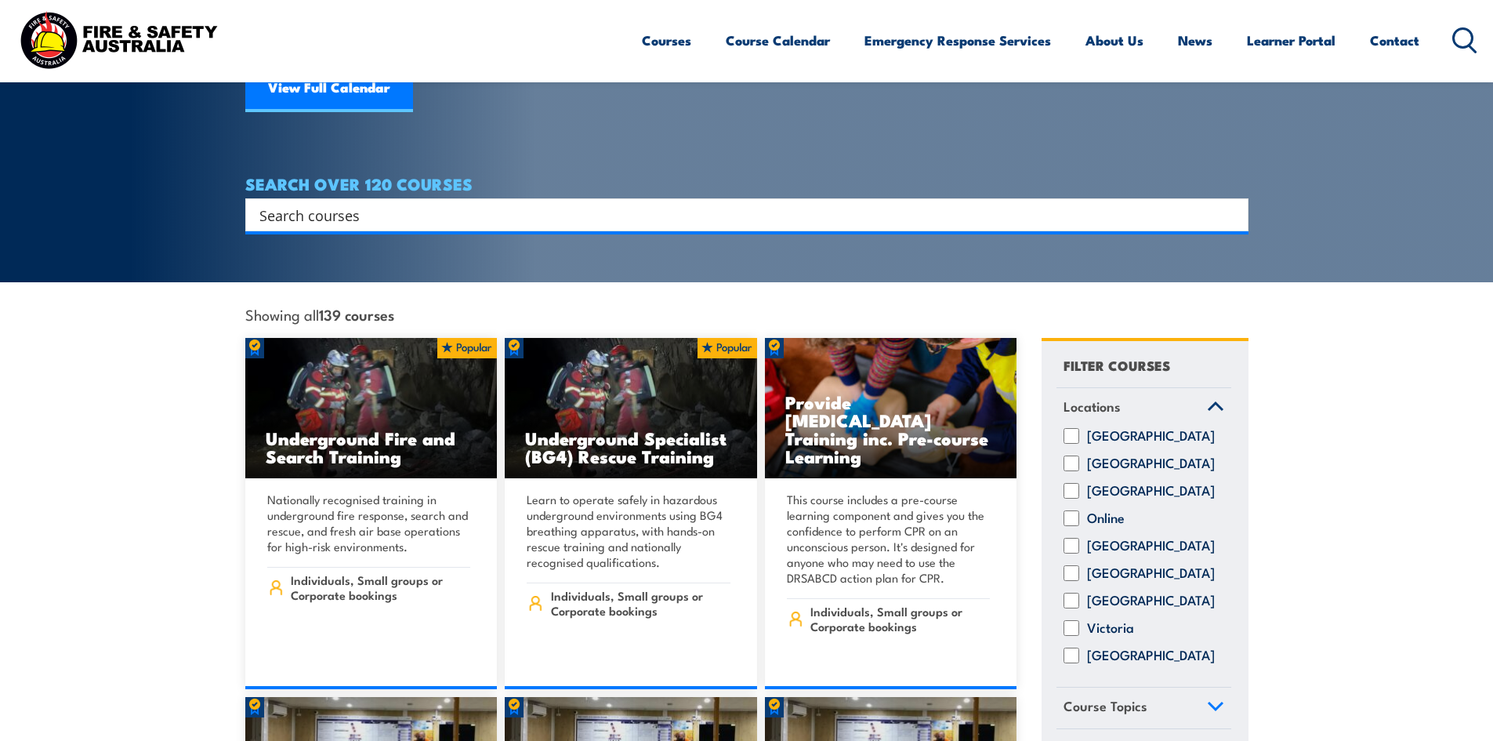 The width and height of the screenshot is (1493, 741). What do you see at coordinates (958, 40) in the screenshot?
I see `a: Emergency Response Services` at bounding box center [958, 40].